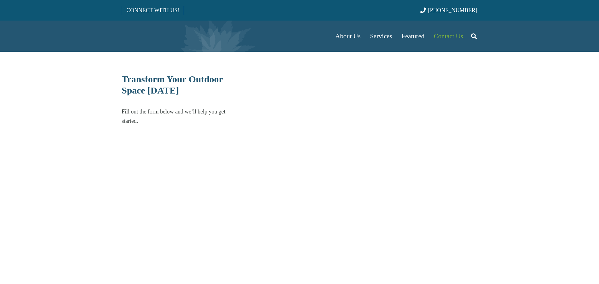 This screenshot has height=284, width=599. What do you see at coordinates (348, 36) in the screenshot?
I see `span: About Us` at bounding box center [348, 36].